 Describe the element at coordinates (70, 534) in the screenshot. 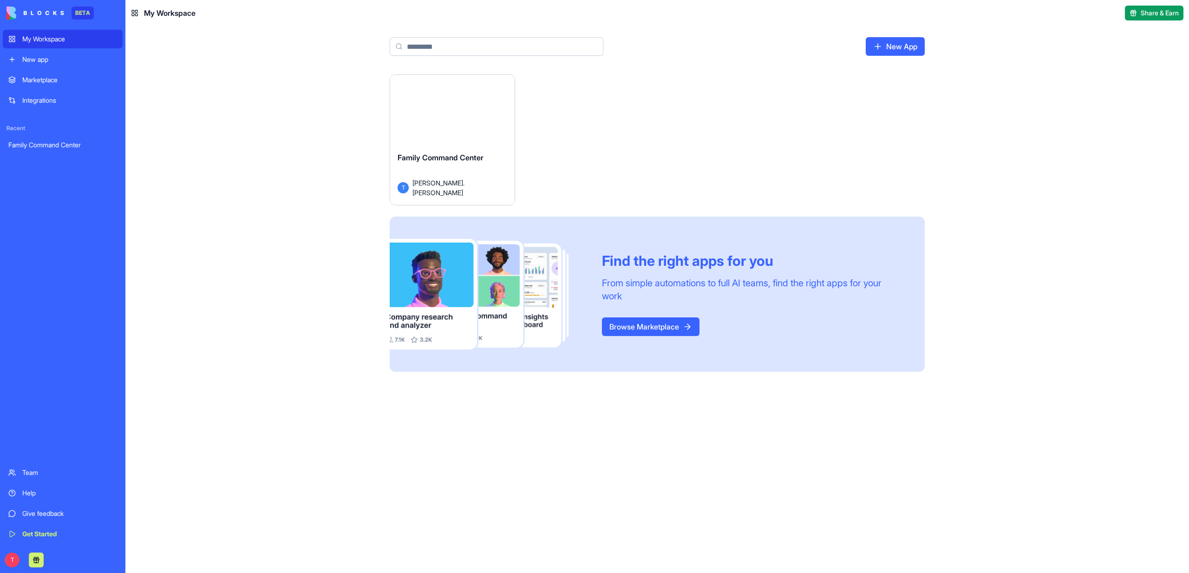

I see `div: Get Started` at that location.